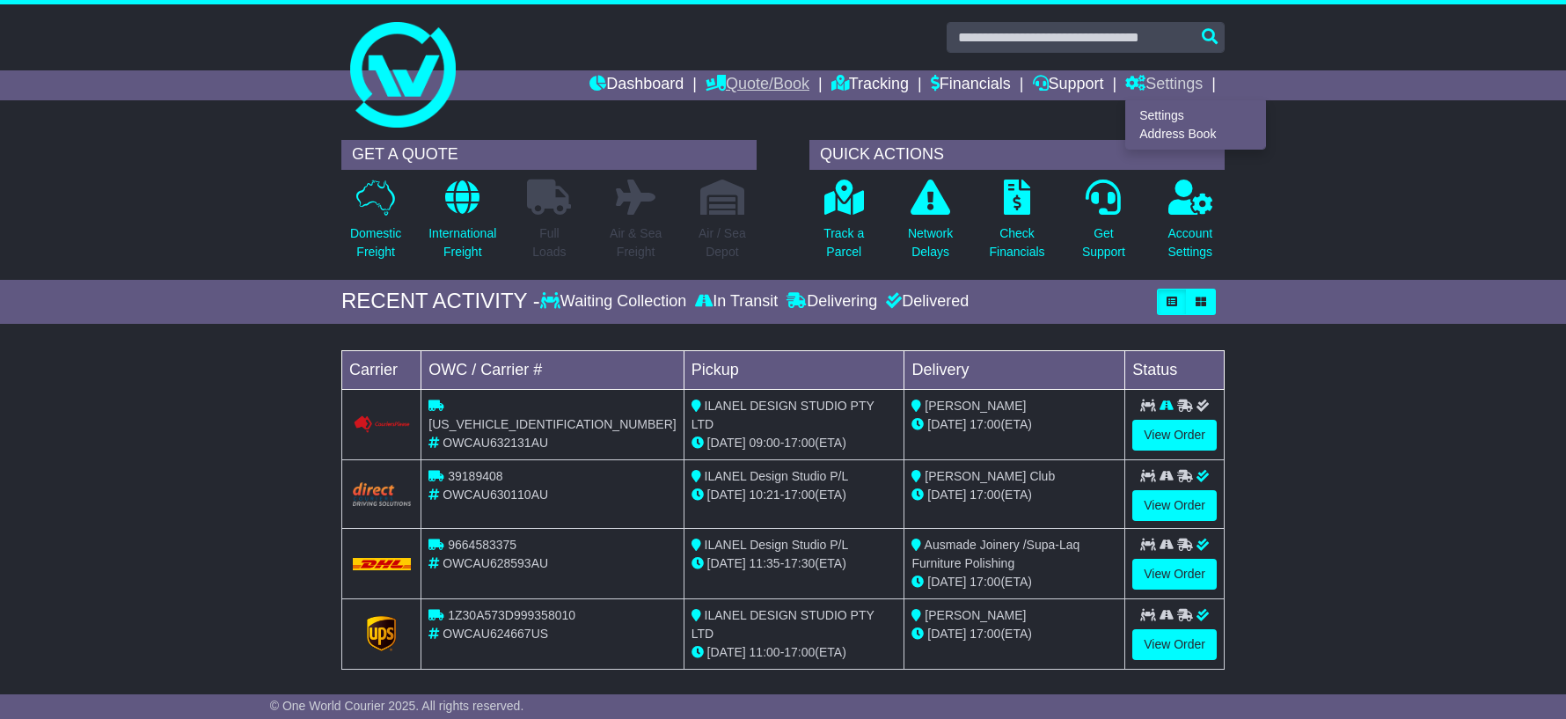 Image resolution: width=1566 pixels, height=719 pixels. What do you see at coordinates (382, 369) in the screenshot?
I see `td: Carrier` at bounding box center [382, 369].